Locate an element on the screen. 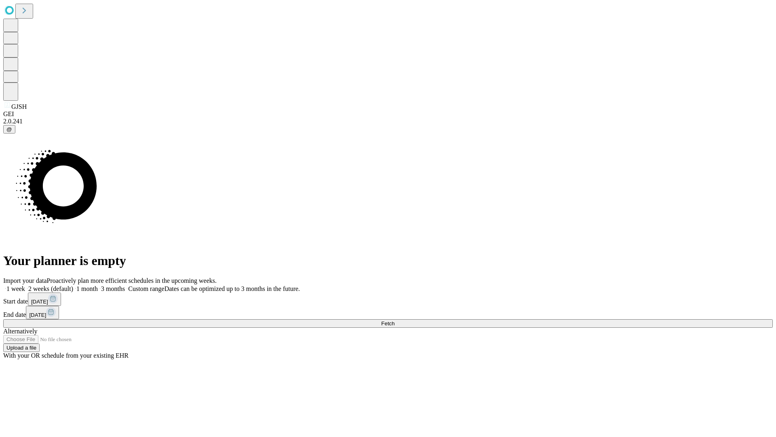 Image resolution: width=776 pixels, height=437 pixels. div: End date is located at coordinates (388, 312).